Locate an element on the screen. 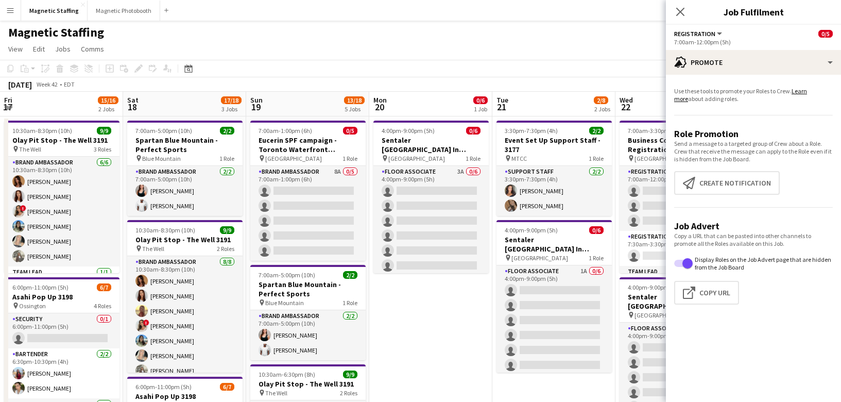 The image size is (841, 402). div: 3:30pm-7:30pm (4h)2/2Event Set Up Support Staff - 3177 MTCC1 RoleSupport Staff2/23:30pm-7:30pm (4... is located at coordinates (554, 168).